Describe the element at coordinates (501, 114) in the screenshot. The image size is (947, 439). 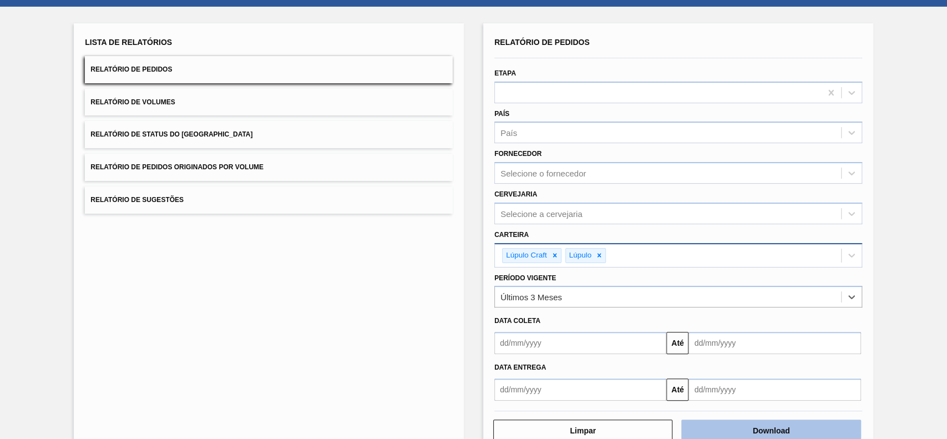
I see `label: País` at that location.